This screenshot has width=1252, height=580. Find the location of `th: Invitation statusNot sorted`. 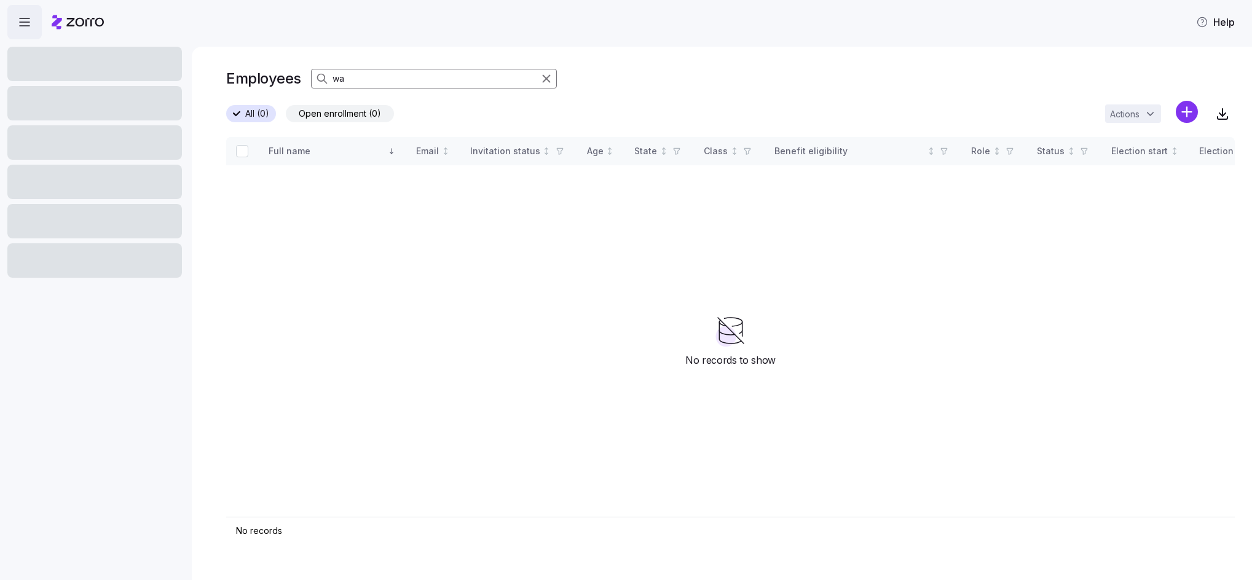

th: Invitation statusNot sorted is located at coordinates (519, 151).